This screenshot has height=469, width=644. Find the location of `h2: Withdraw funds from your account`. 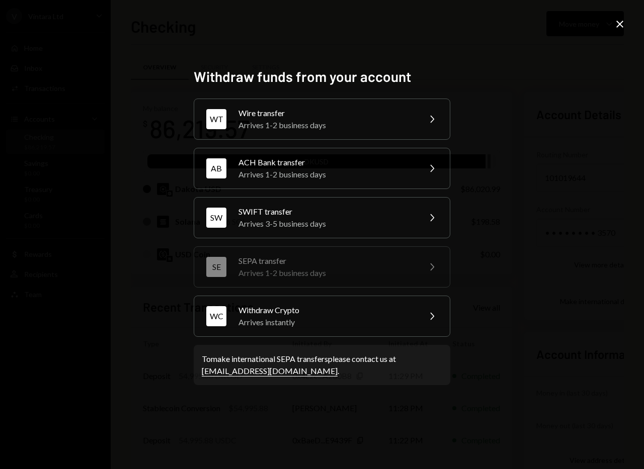

h2: Withdraw funds from your account is located at coordinates (322, 76).